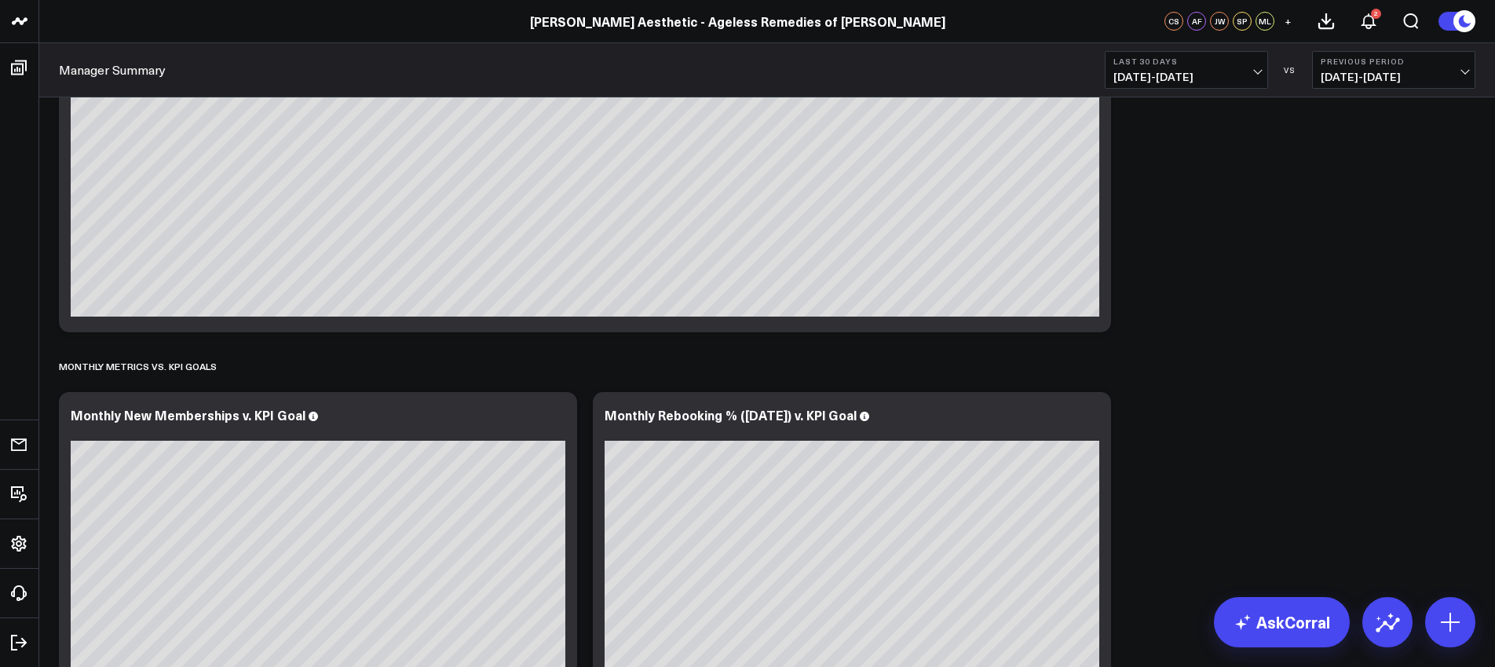 Image resolution: width=1495 pixels, height=667 pixels. I want to click on b: Previous Period, so click(1393, 61).